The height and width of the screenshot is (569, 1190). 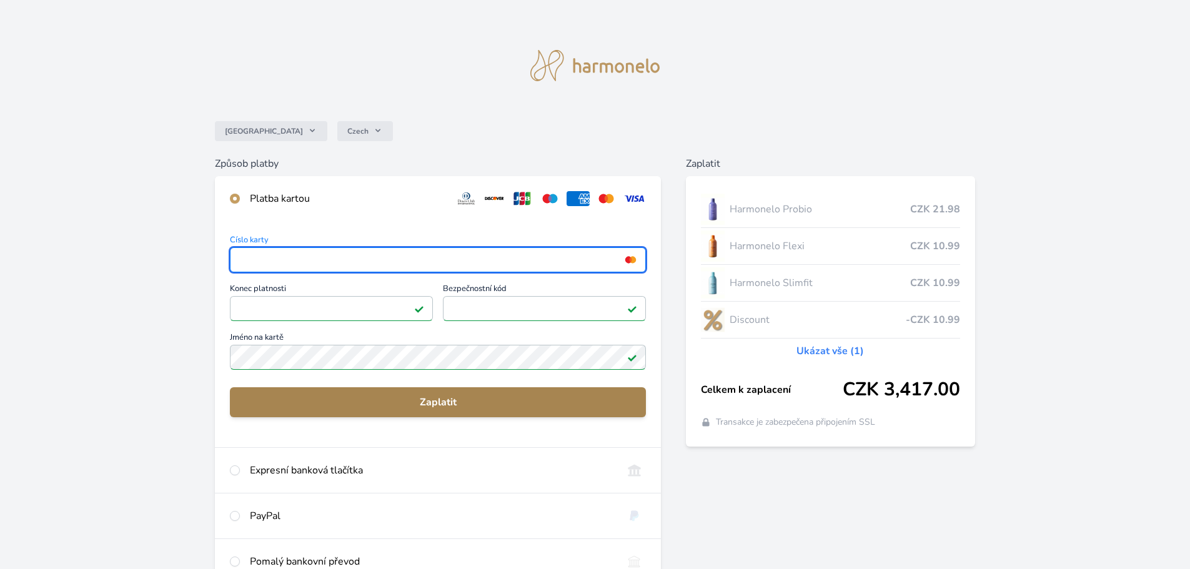 I want to click on span: Harmonelo Flexi, so click(x=819, y=246).